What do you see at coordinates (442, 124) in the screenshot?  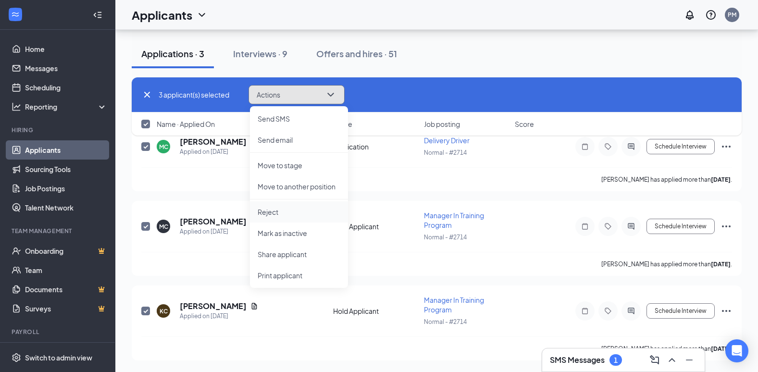 I see `span: Job posting` at bounding box center [442, 124].